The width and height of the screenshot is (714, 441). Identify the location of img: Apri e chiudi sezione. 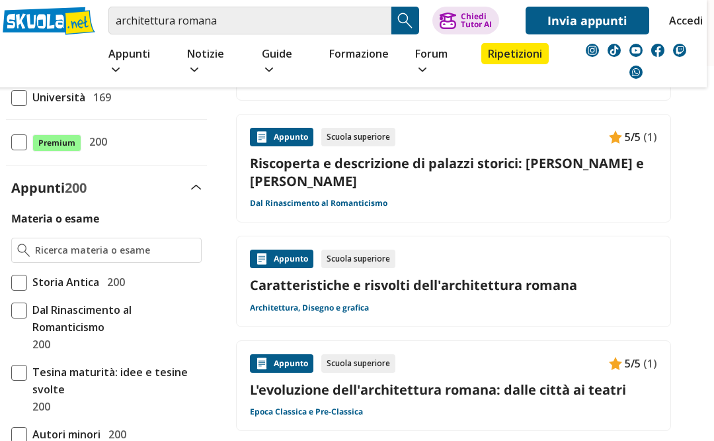
(196, 187).